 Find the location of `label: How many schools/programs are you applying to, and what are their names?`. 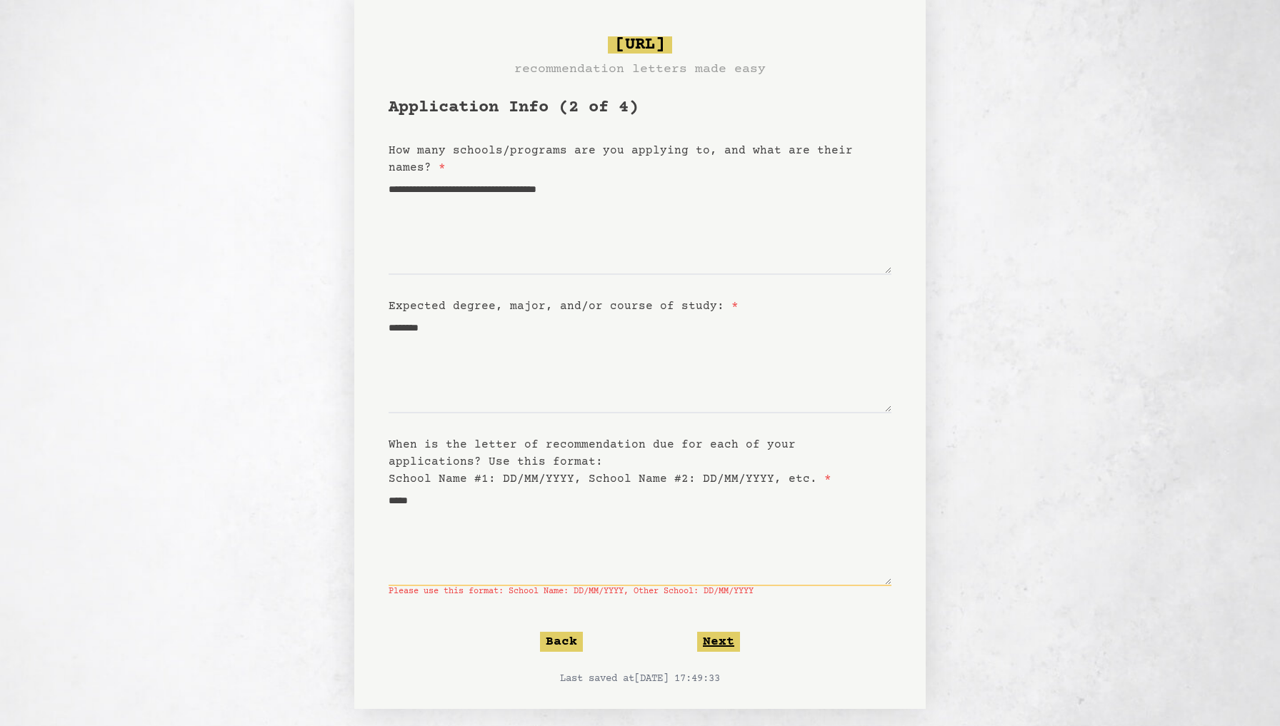

label: How many schools/programs are you applying to, and what are their names? is located at coordinates (621, 159).